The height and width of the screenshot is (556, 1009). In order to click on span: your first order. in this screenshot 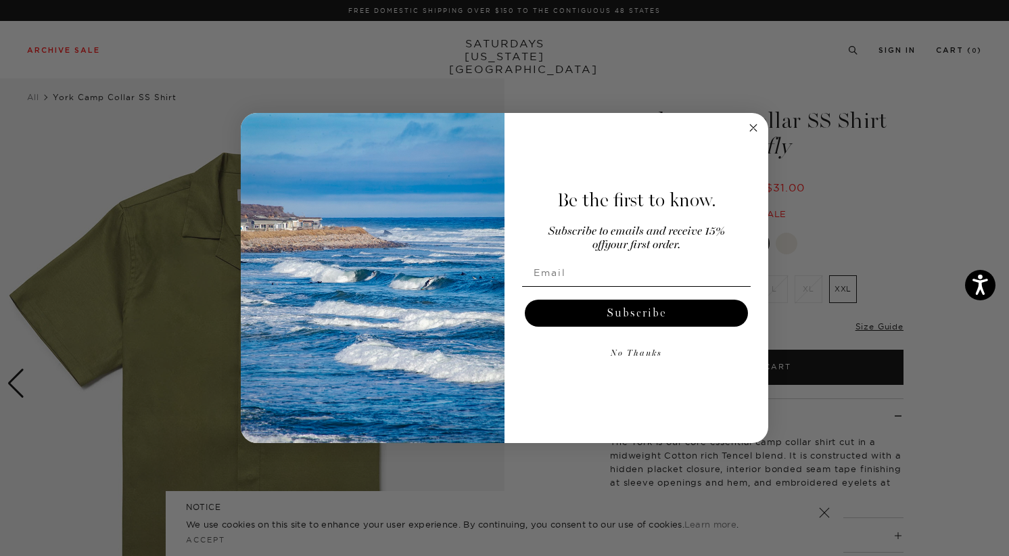, I will do `click(643, 245)`.